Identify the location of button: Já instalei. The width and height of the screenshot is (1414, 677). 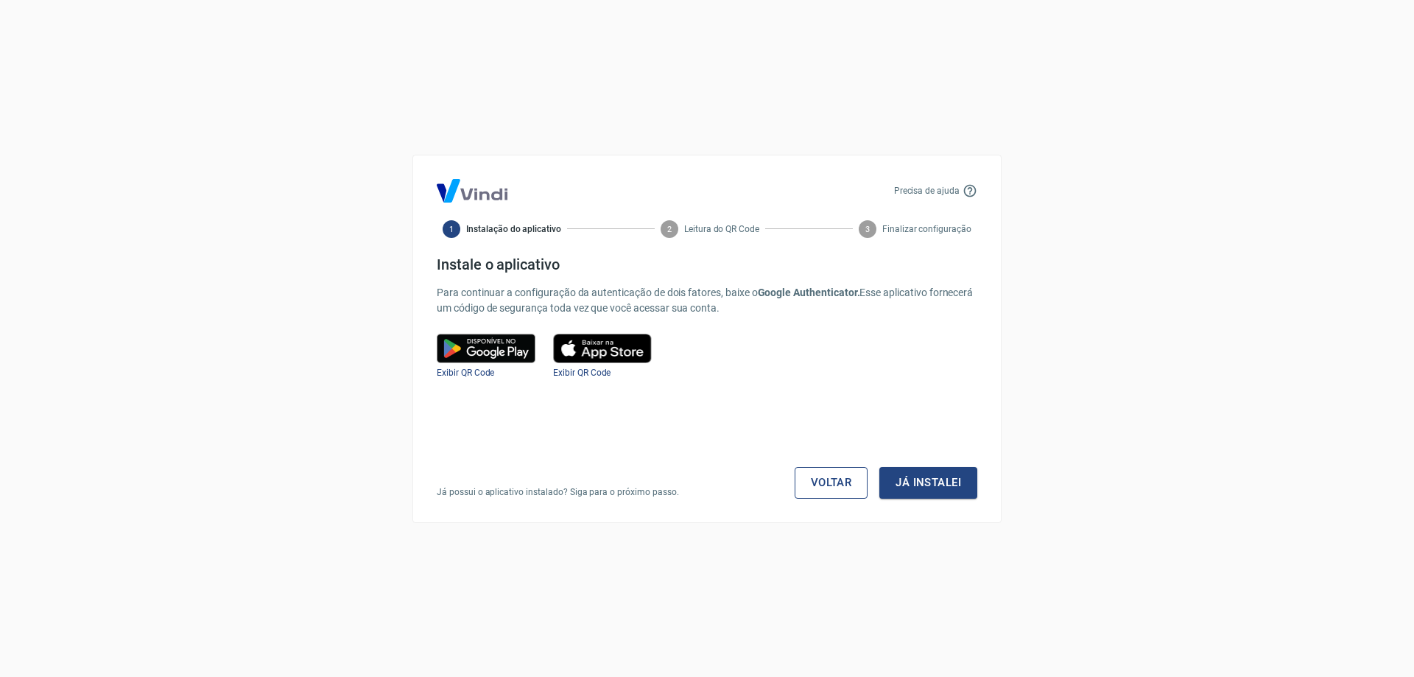
(928, 482).